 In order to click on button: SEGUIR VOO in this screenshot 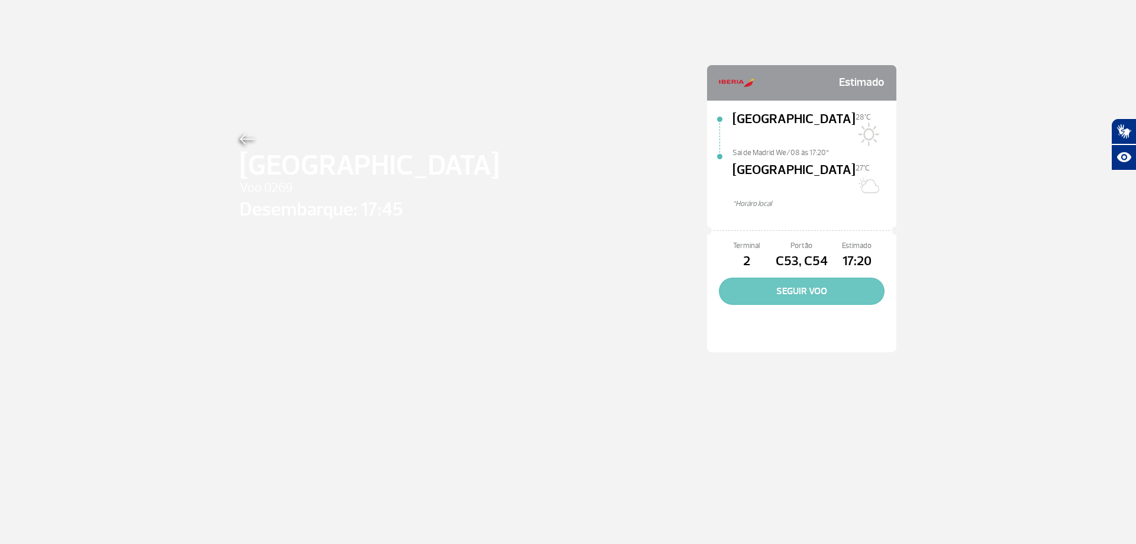, I will do `click(802, 291)`.